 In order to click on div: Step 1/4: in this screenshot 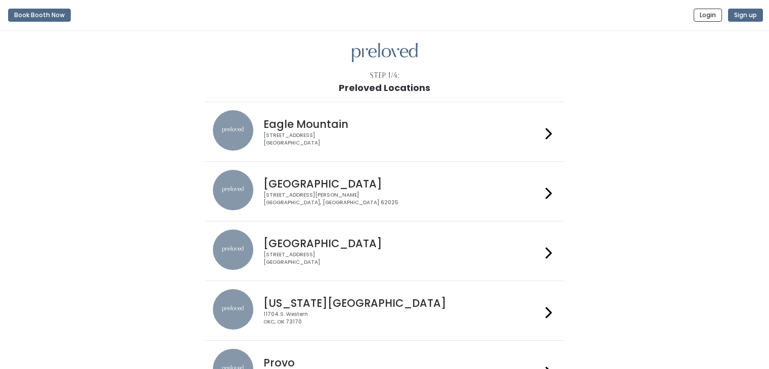, I will do `click(384, 75)`.